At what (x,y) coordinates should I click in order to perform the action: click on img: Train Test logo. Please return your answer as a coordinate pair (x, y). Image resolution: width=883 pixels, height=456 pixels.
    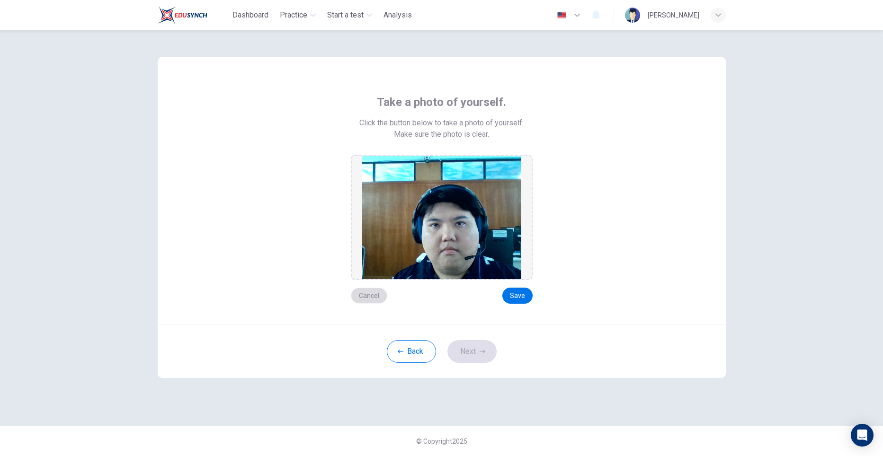
    Looking at the image, I should click on (182, 15).